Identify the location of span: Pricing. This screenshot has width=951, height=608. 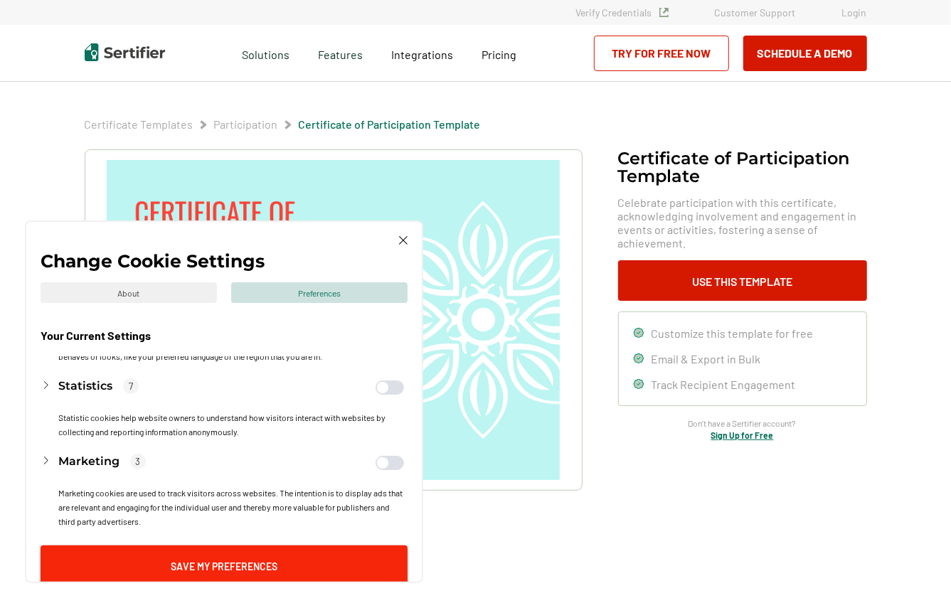
(499, 54).